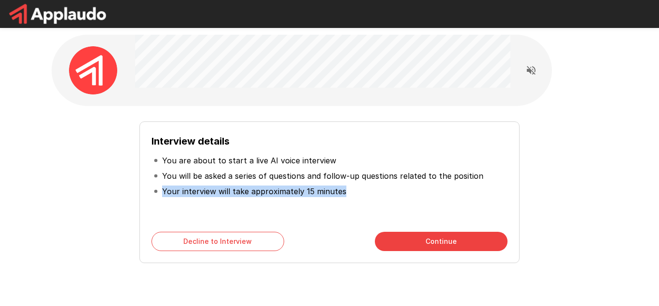 The height and width of the screenshot is (306, 659). What do you see at coordinates (441, 242) in the screenshot?
I see `button: Continue` at bounding box center [441, 242].